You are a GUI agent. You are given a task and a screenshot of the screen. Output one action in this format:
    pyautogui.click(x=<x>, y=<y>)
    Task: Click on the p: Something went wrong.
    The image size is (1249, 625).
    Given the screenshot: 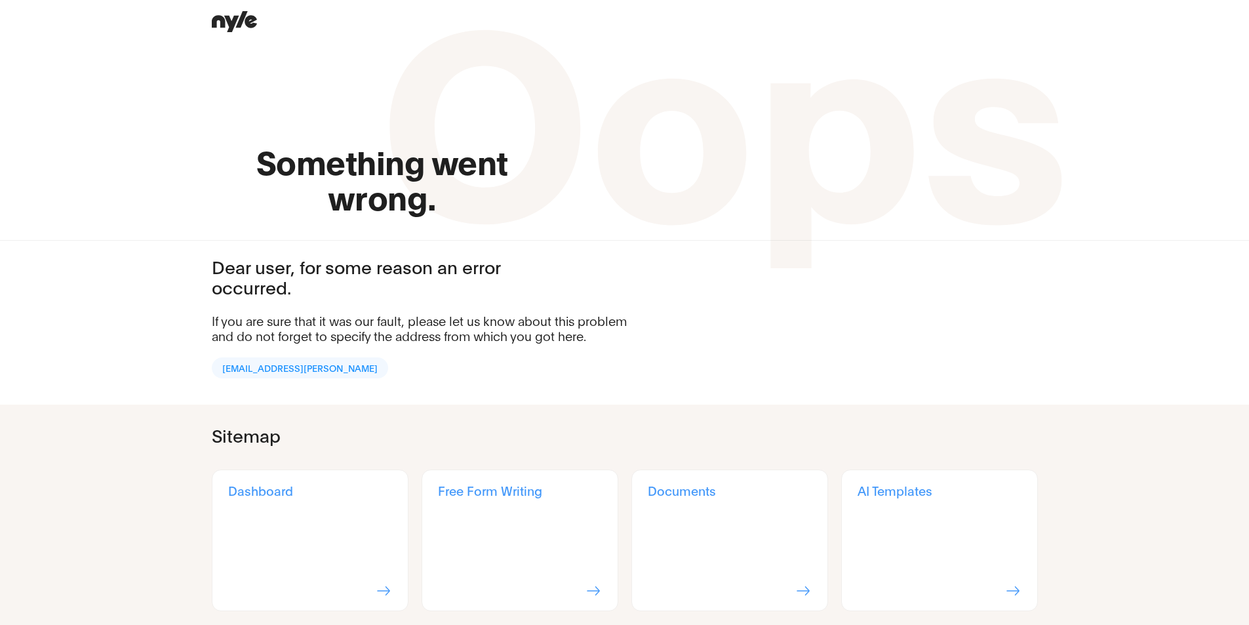 What is the action you would take?
    pyautogui.click(x=382, y=125)
    